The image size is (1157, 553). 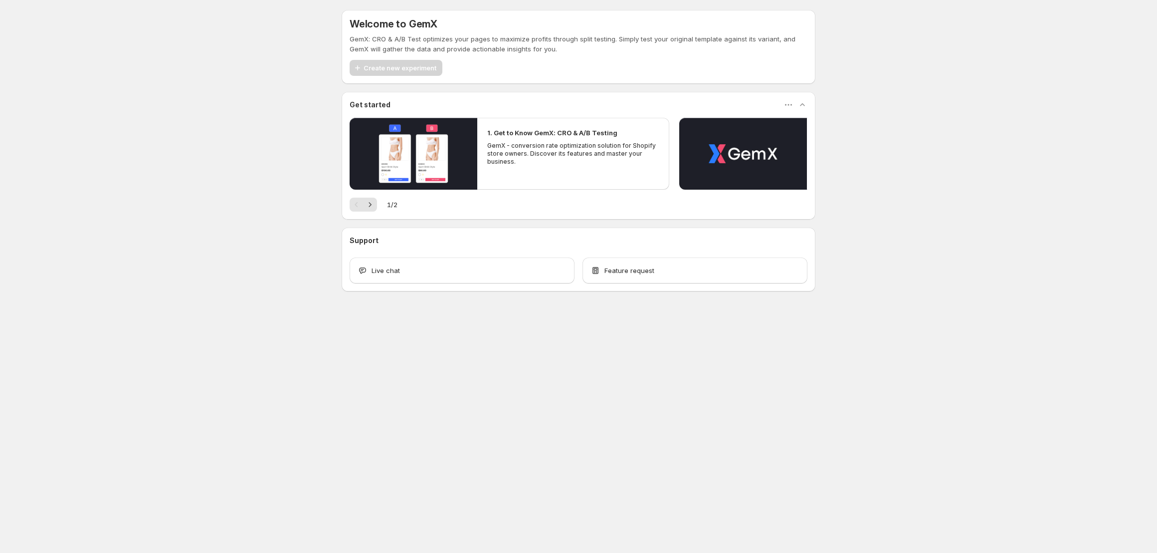 What do you see at coordinates (370, 205) in the screenshot?
I see `button: Next` at bounding box center [370, 205].